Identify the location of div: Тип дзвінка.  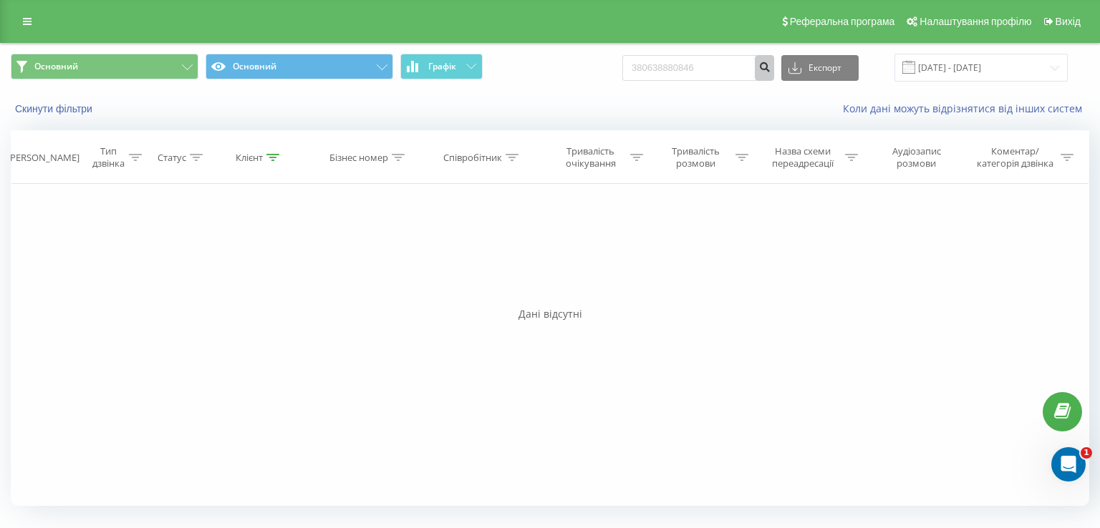
(108, 158).